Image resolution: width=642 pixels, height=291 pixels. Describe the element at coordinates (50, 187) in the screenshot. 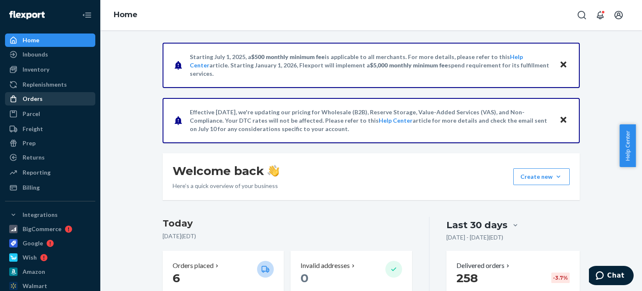

I see `a: Billing` at that location.